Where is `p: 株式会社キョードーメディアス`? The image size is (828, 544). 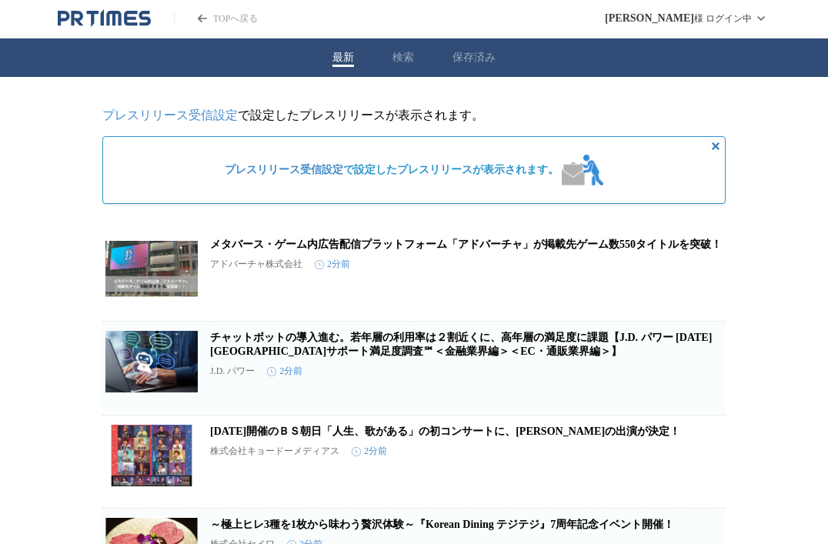 p: 株式会社キョードーメディアス is located at coordinates (275, 451).